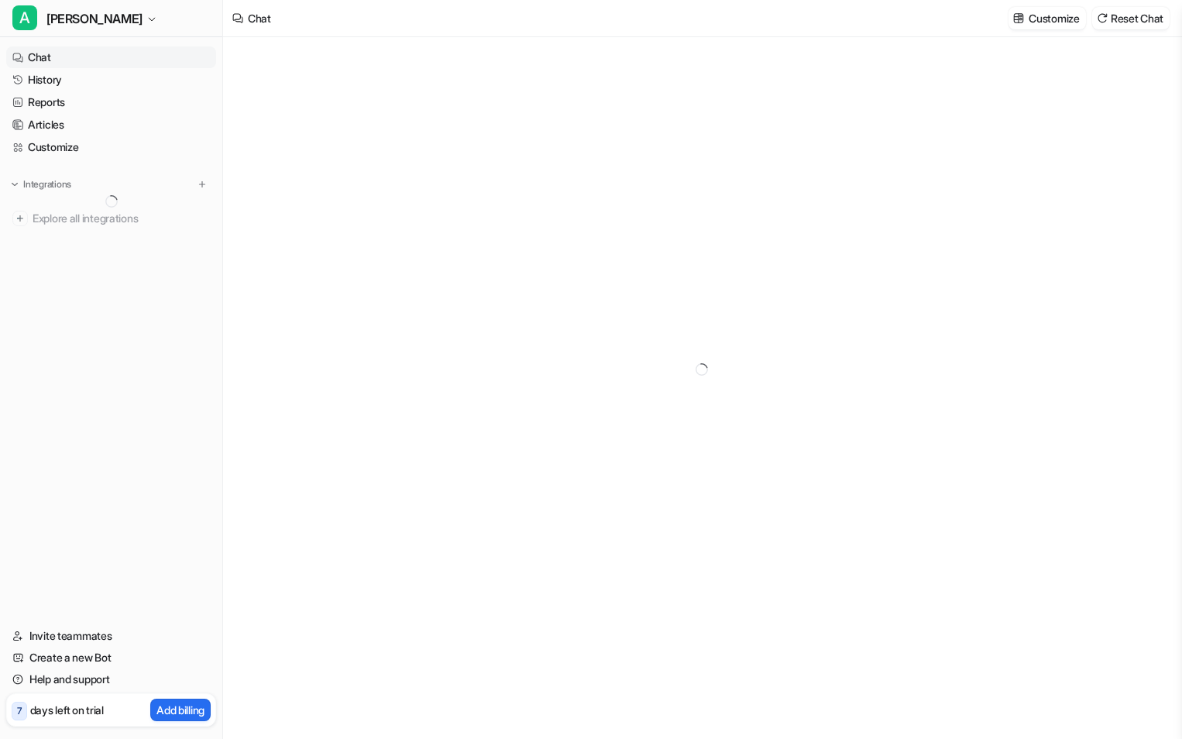 The height and width of the screenshot is (739, 1182). What do you see at coordinates (111, 636) in the screenshot?
I see `a: Invite teammates` at bounding box center [111, 636].